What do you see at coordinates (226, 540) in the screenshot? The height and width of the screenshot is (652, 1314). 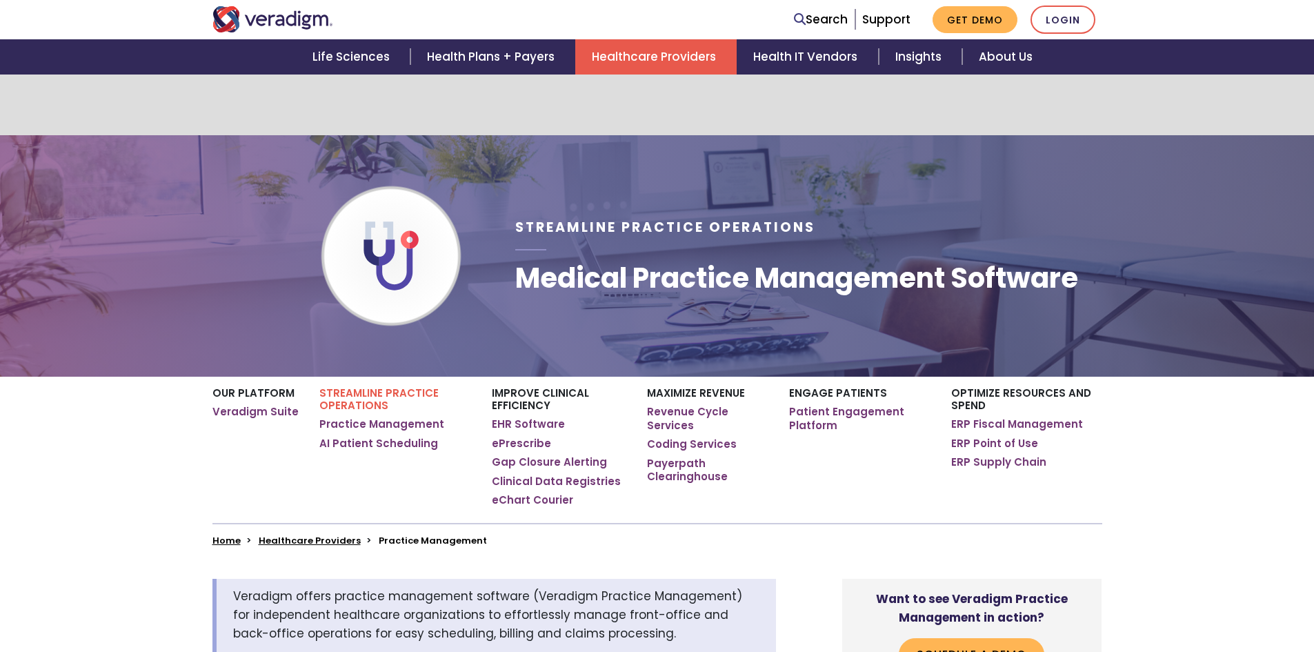 I see `a: Home` at bounding box center [226, 540].